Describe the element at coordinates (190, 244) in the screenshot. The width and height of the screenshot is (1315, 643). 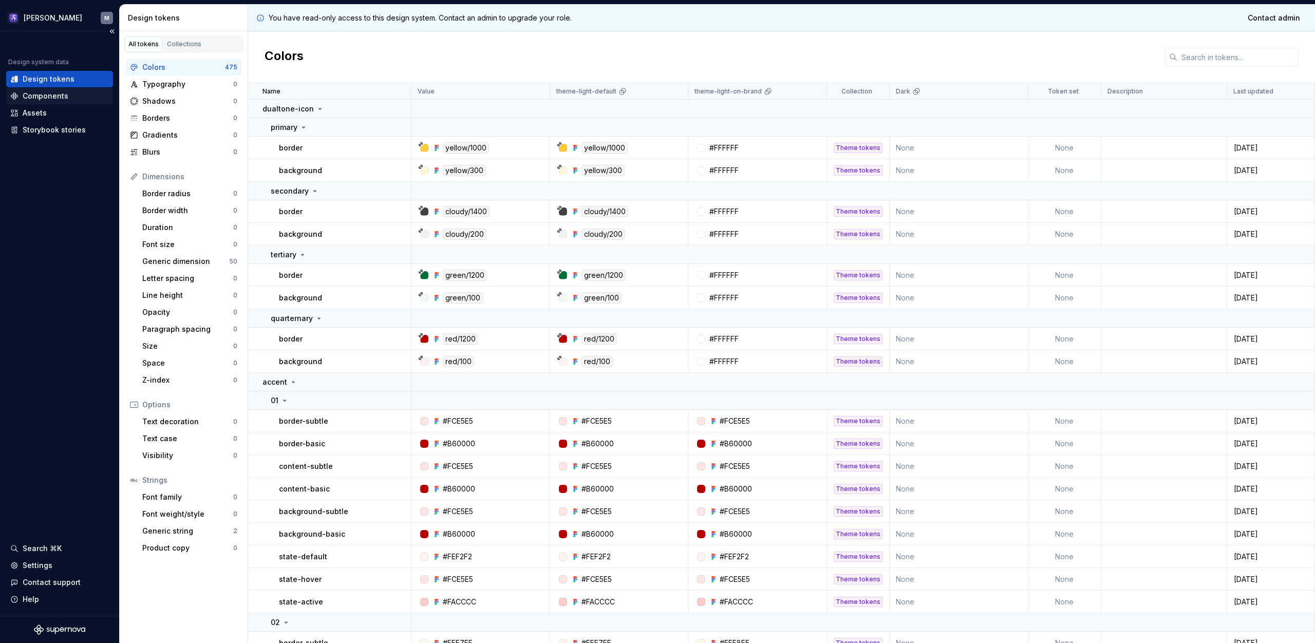
I see `a: Font size0` at that location.